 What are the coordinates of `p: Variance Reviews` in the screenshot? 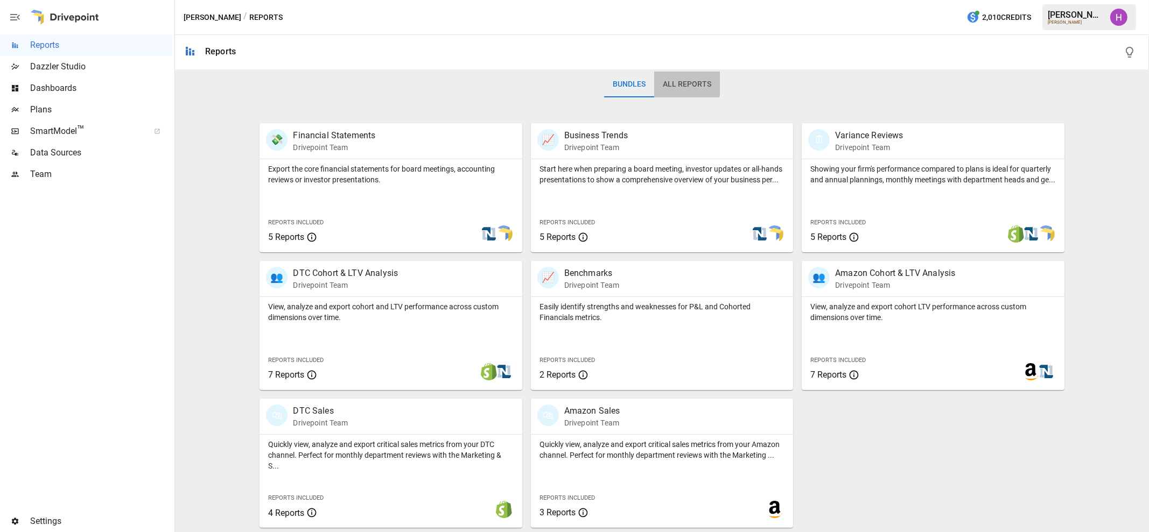 It's located at (869, 136).